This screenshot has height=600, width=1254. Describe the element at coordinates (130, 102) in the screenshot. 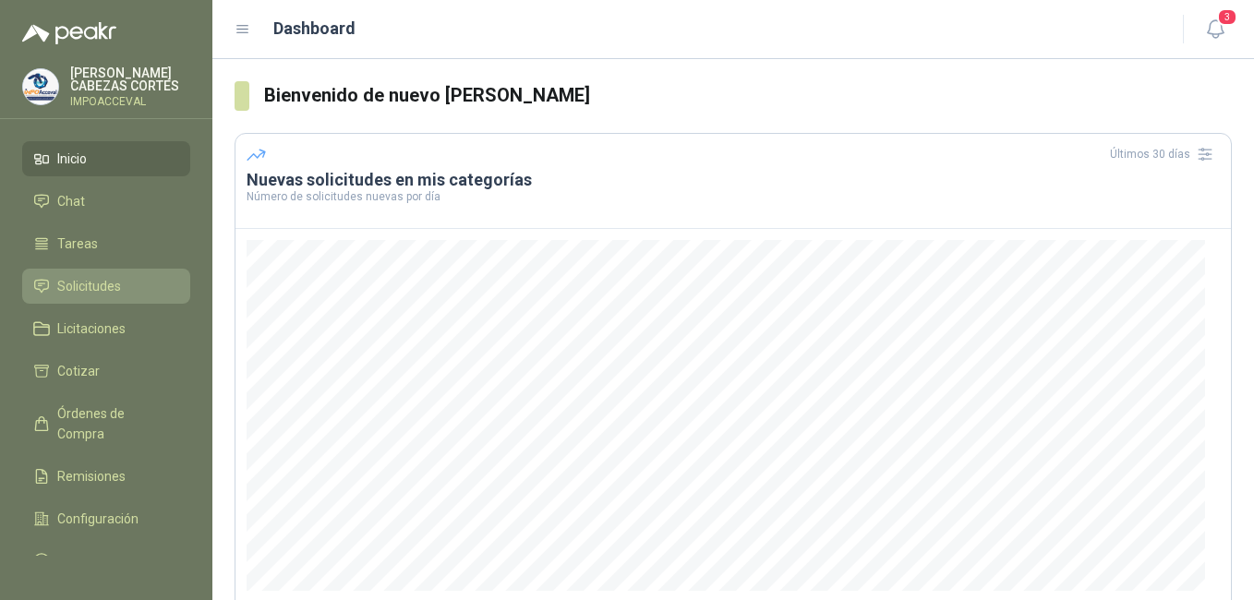

I see `p: IMPOACCEVAL` at that location.